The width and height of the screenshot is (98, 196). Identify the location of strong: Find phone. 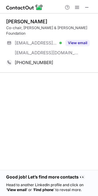
(44, 189).